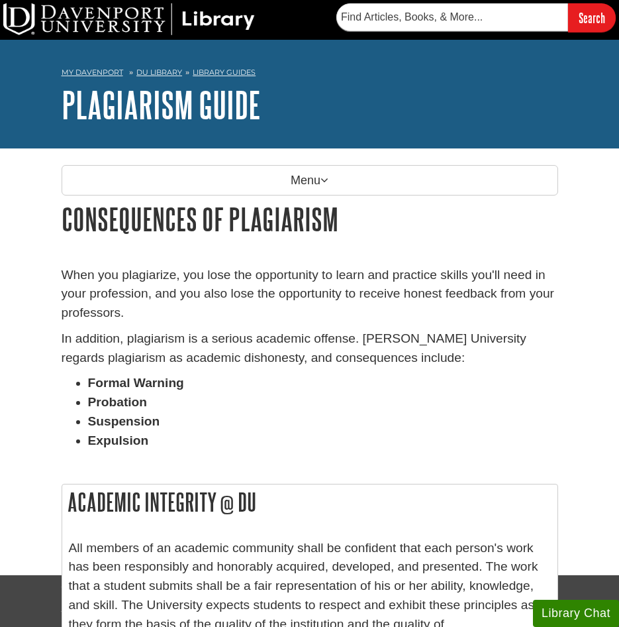 Image resolution: width=619 pixels, height=627 pixels. Describe the element at coordinates (119, 440) in the screenshot. I see `strong: Expulsion` at that location.